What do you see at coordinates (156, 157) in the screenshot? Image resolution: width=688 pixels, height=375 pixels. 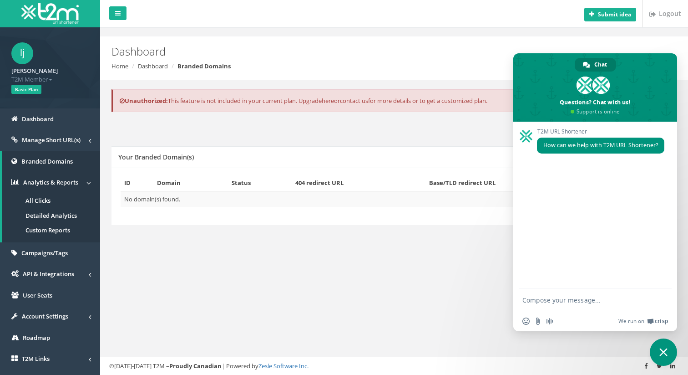 I see `h5: Your Branded Domain(s)` at bounding box center [156, 157].